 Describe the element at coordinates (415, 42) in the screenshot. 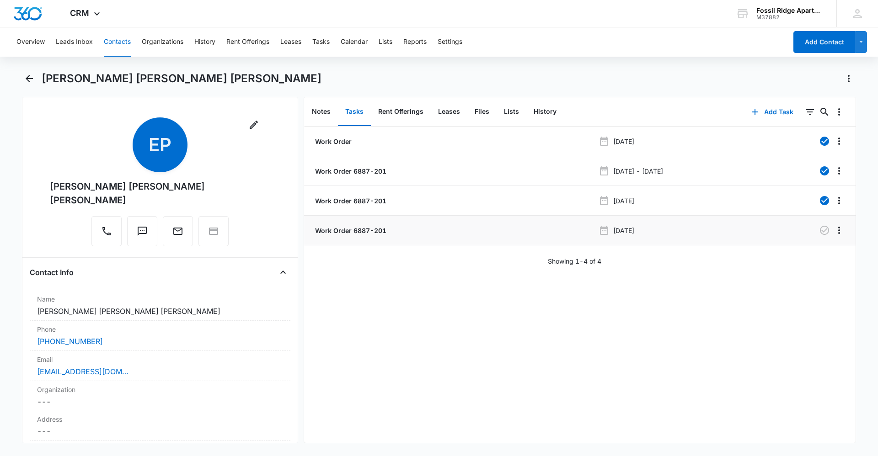

I see `button: Reports` at that location.